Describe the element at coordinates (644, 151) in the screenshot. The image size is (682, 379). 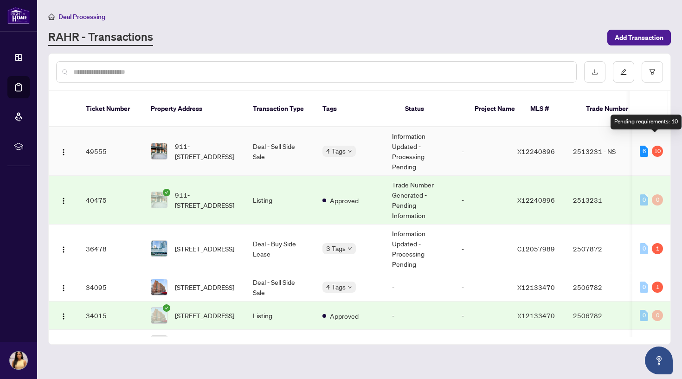
I see `div: 6` at that location.